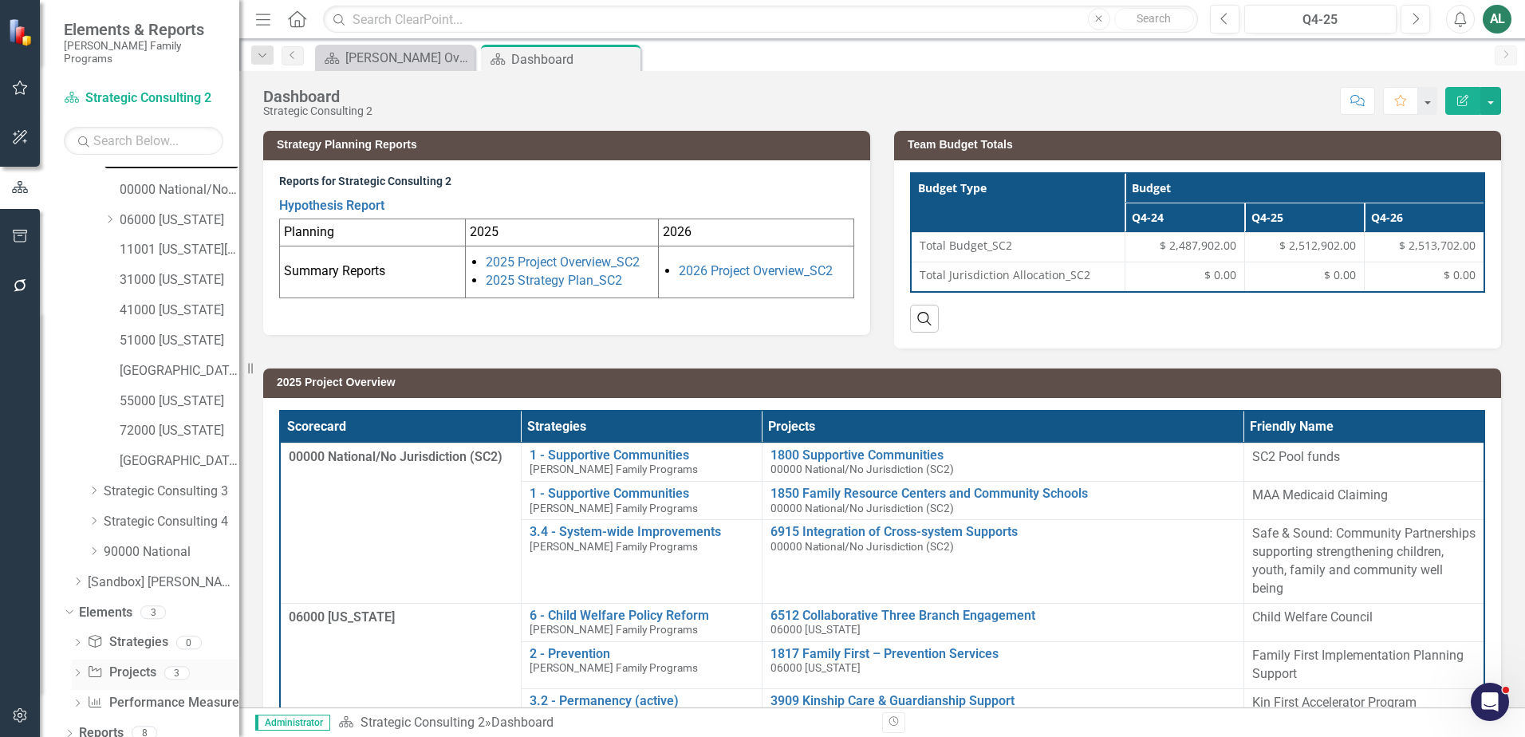 The image size is (1525, 737). What do you see at coordinates (1296, 456) in the screenshot?
I see `span: SC2 Pool funds` at bounding box center [1296, 456].